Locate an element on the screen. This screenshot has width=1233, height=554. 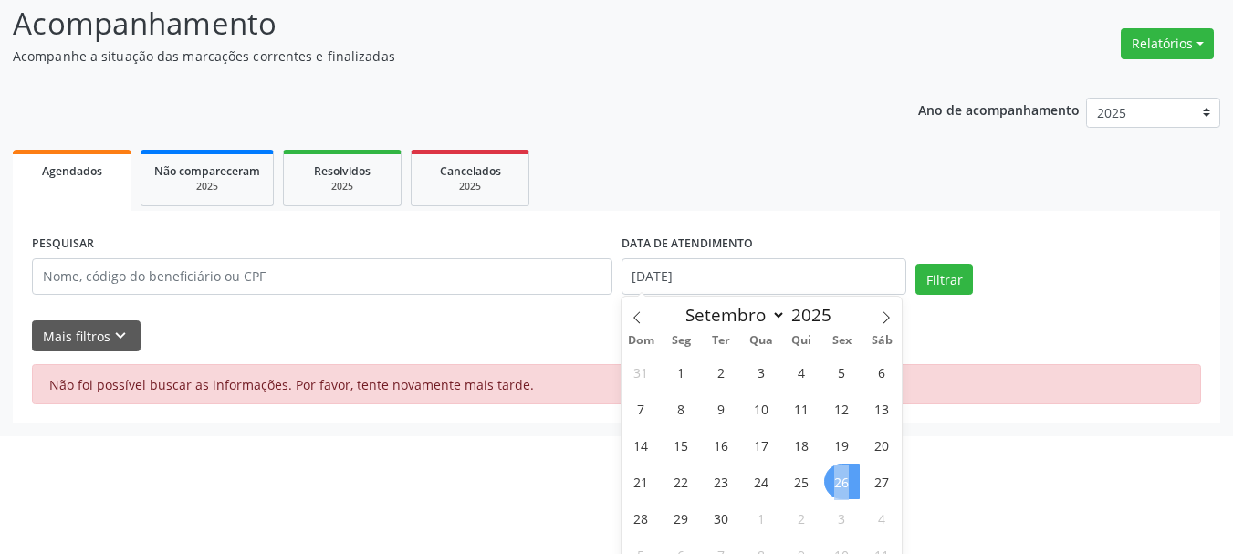
span: Setembro 21, 2025 is located at coordinates (641, 481).